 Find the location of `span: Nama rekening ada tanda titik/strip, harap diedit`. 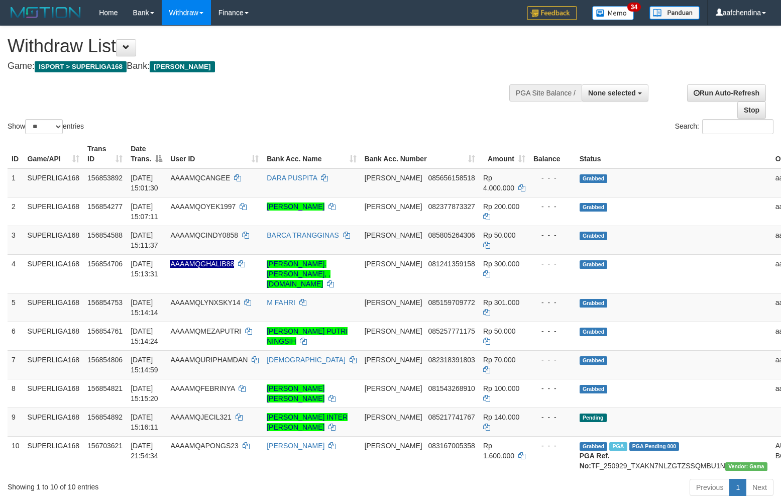

span: Nama rekening ada tanda titik/strip, harap diedit is located at coordinates (202, 264).